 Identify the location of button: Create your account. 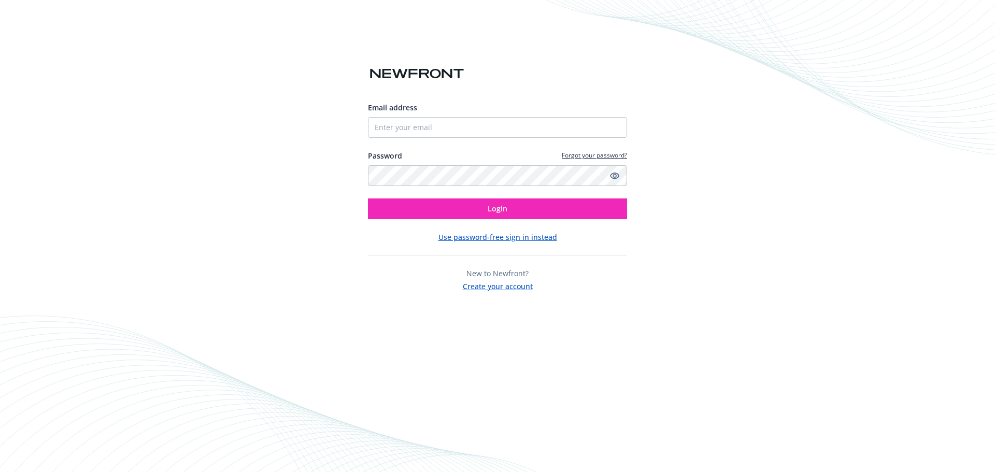
(497, 285).